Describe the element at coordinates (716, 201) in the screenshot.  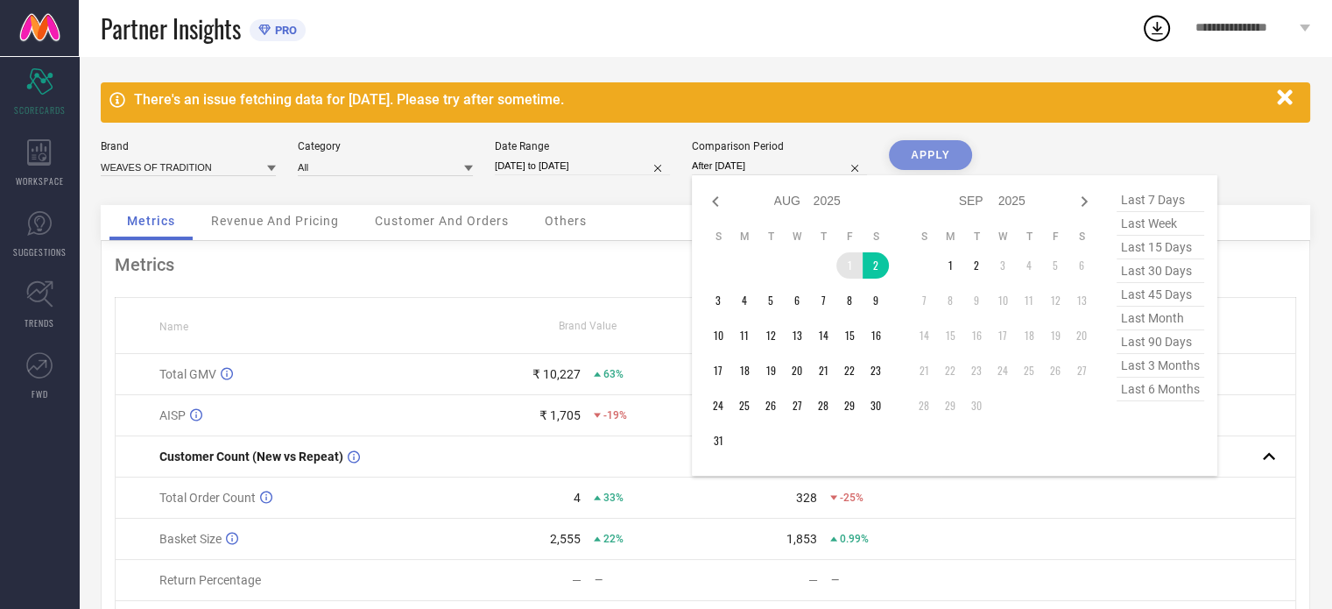
I see `div: Previous month` at that location.